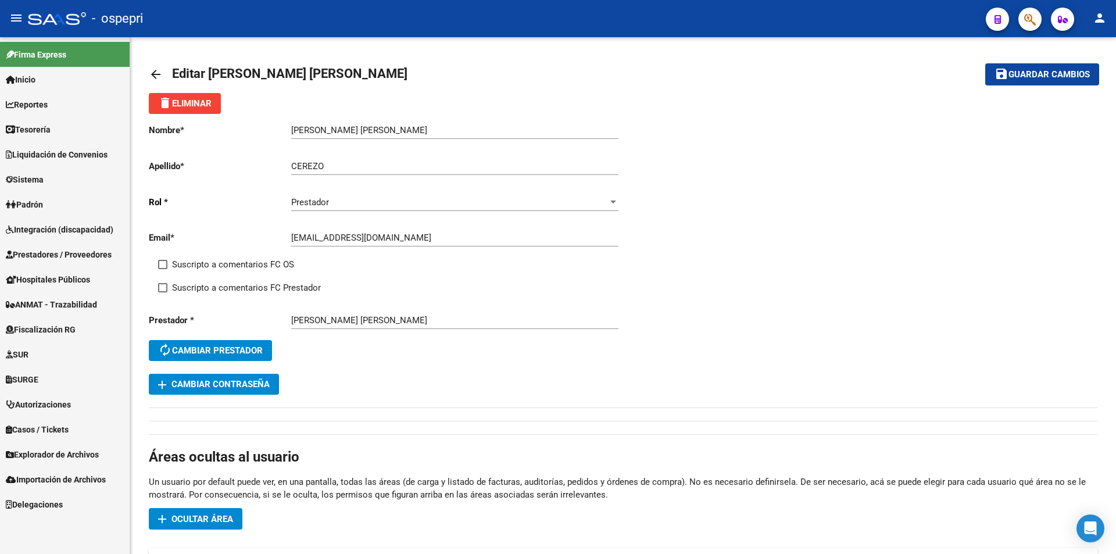 This screenshot has height=554, width=1116. Describe the element at coordinates (156, 74) in the screenshot. I see `mat-icon: arrow_back` at that location.